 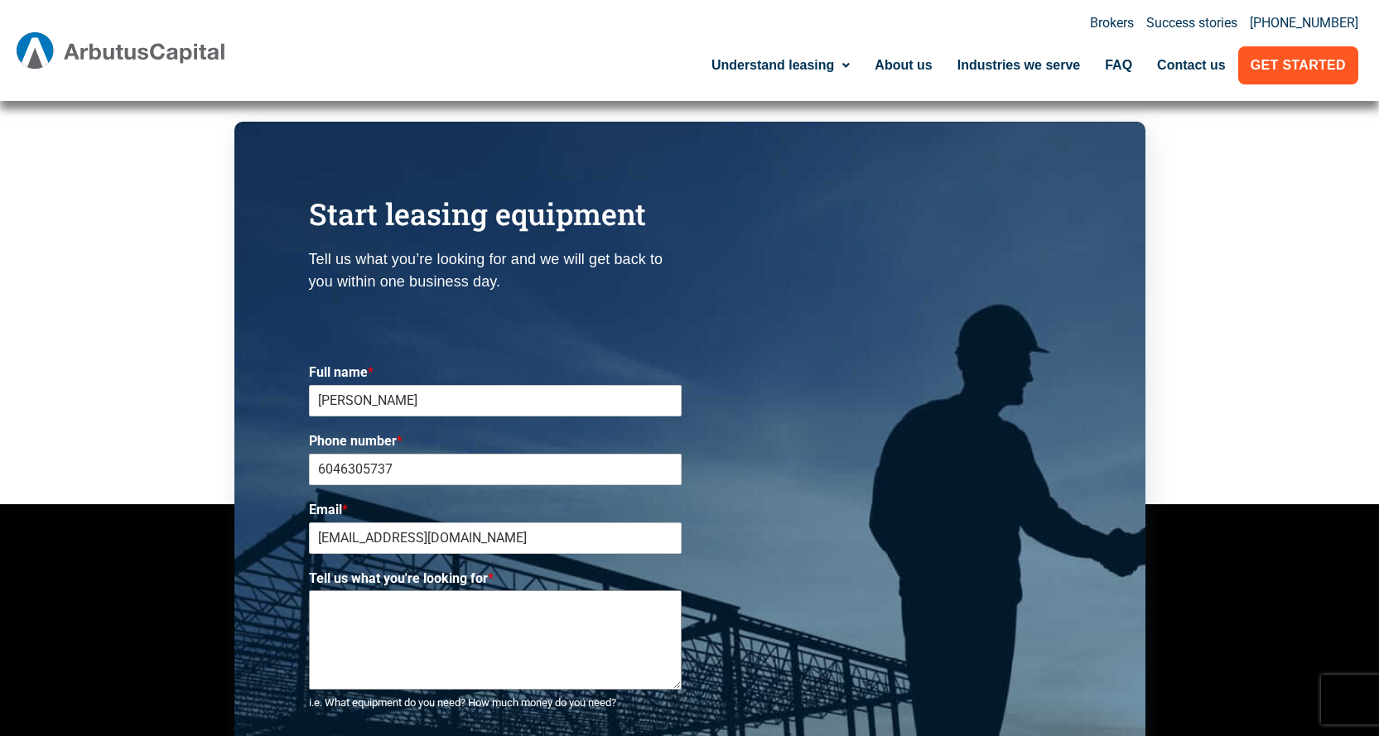 What do you see at coordinates (495, 373) in the screenshot?
I see `label: Full name` at bounding box center [495, 373].